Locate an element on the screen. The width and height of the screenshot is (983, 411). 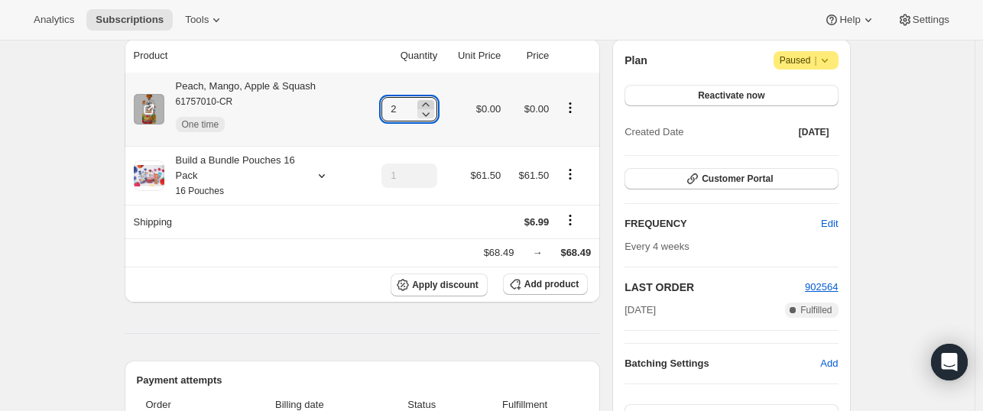
th: Product is located at coordinates (244, 56).